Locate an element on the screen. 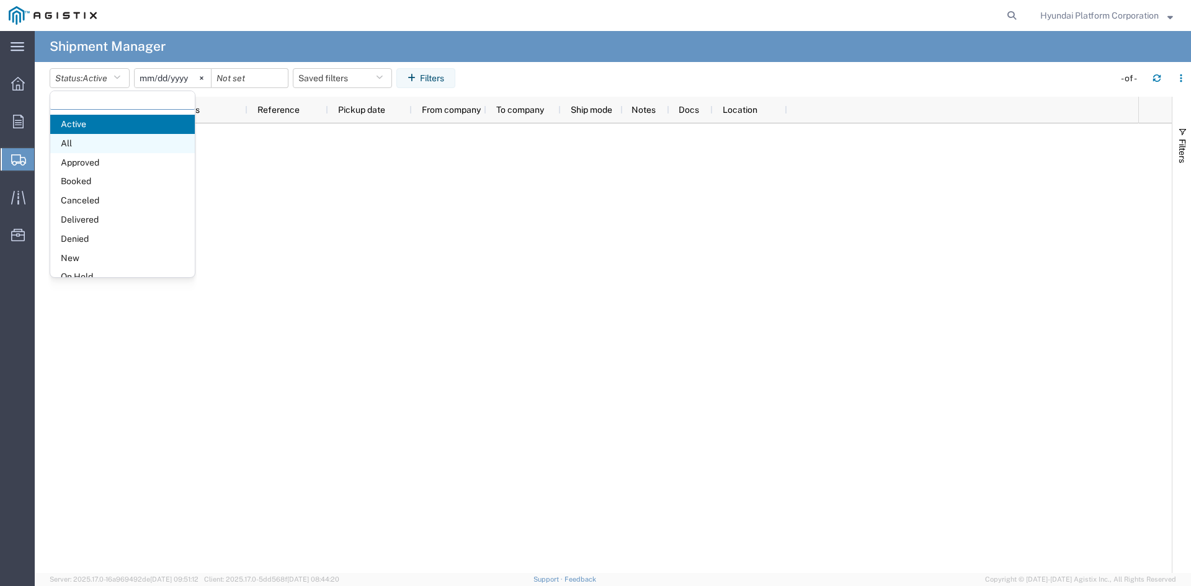 The image size is (1191, 586). span: To company is located at coordinates (520, 110).